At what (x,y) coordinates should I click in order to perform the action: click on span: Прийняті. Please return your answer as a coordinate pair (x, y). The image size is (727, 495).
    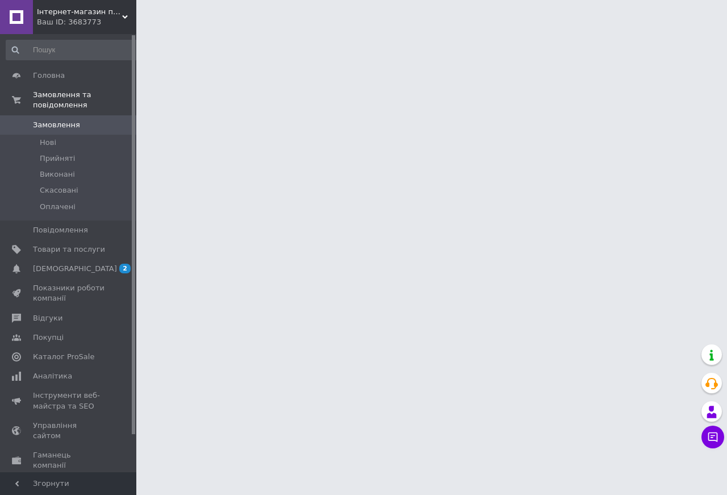
    Looking at the image, I should click on (57, 159).